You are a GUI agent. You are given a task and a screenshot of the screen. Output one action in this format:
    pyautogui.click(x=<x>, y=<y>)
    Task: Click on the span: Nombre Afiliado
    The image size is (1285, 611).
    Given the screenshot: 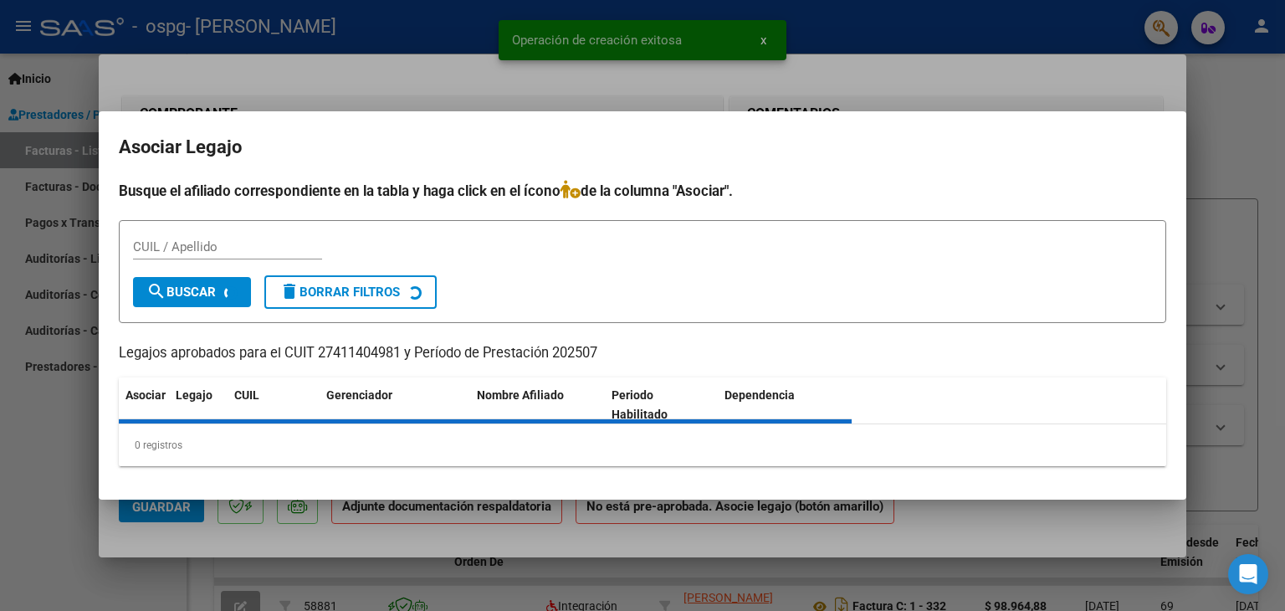 What is the action you would take?
    pyautogui.click(x=520, y=395)
    